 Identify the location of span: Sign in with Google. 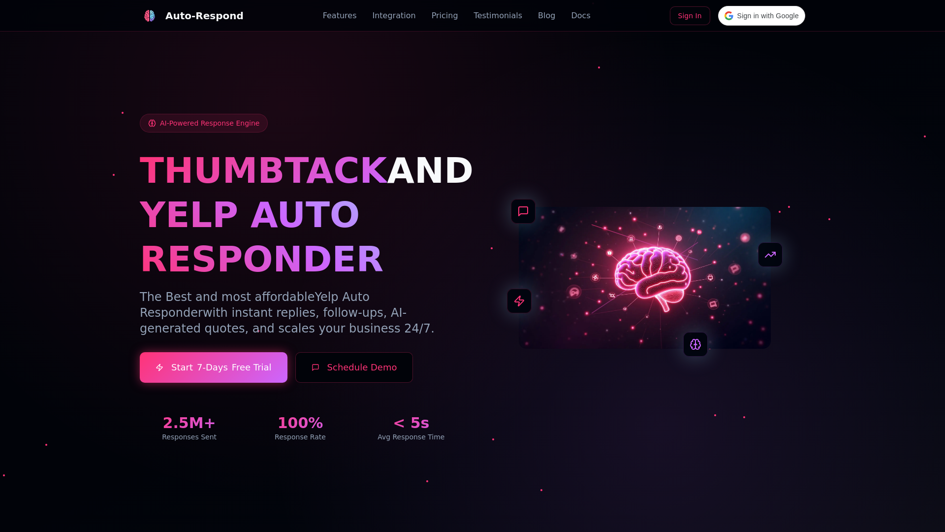
(768, 16).